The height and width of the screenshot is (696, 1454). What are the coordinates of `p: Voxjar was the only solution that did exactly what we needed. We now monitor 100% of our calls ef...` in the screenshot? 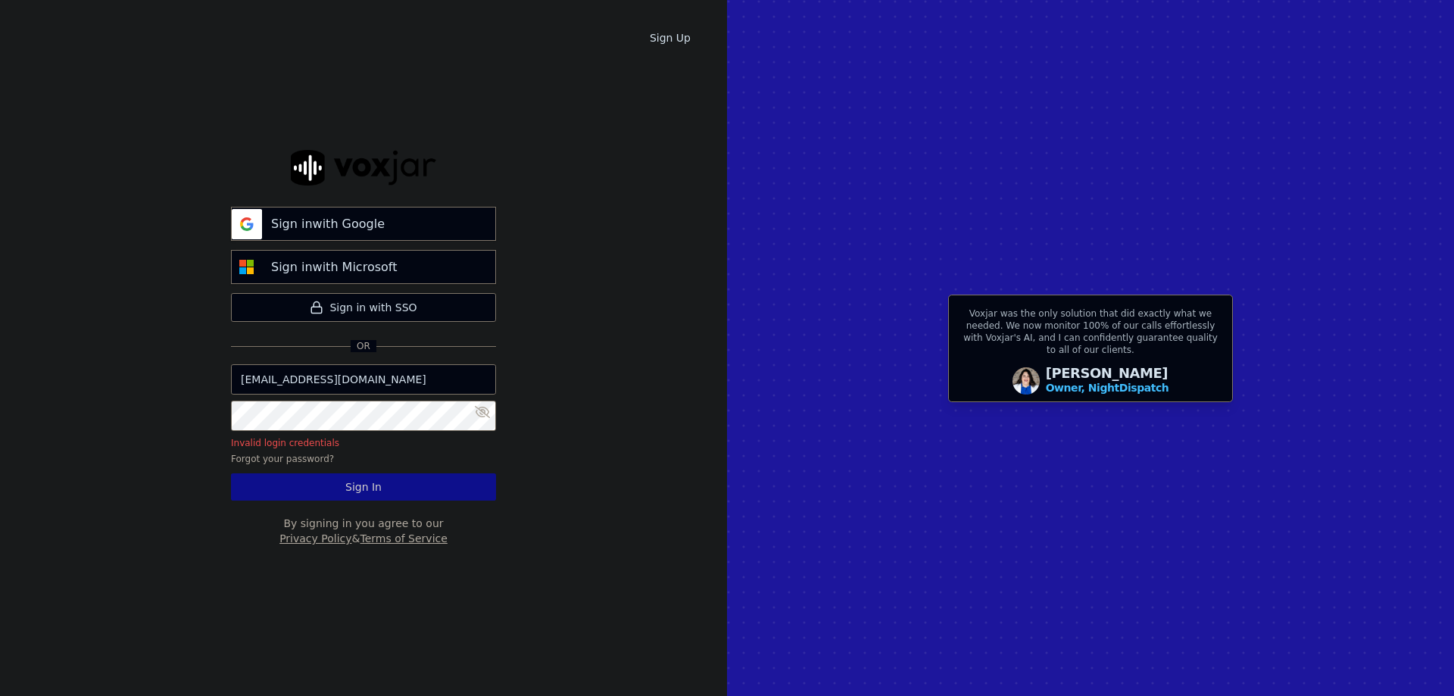 It's located at (1091, 335).